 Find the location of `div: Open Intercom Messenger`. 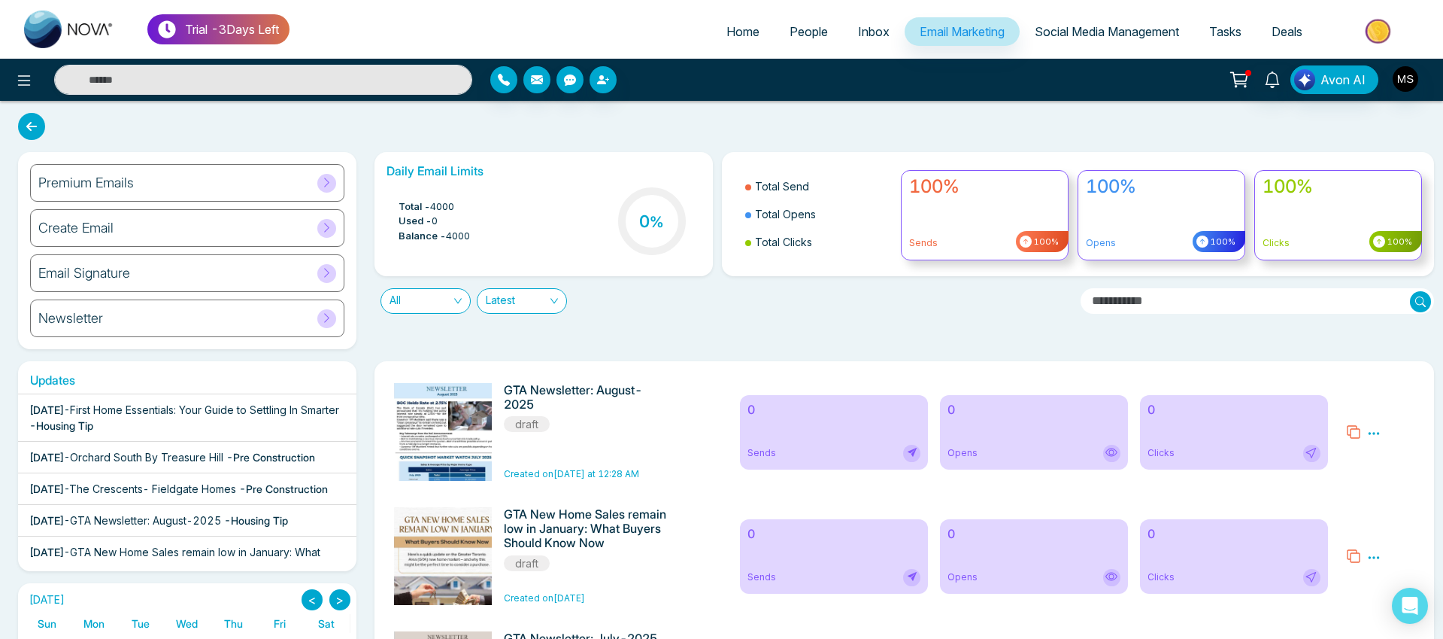

div: Open Intercom Messenger is located at coordinates (1410, 605).